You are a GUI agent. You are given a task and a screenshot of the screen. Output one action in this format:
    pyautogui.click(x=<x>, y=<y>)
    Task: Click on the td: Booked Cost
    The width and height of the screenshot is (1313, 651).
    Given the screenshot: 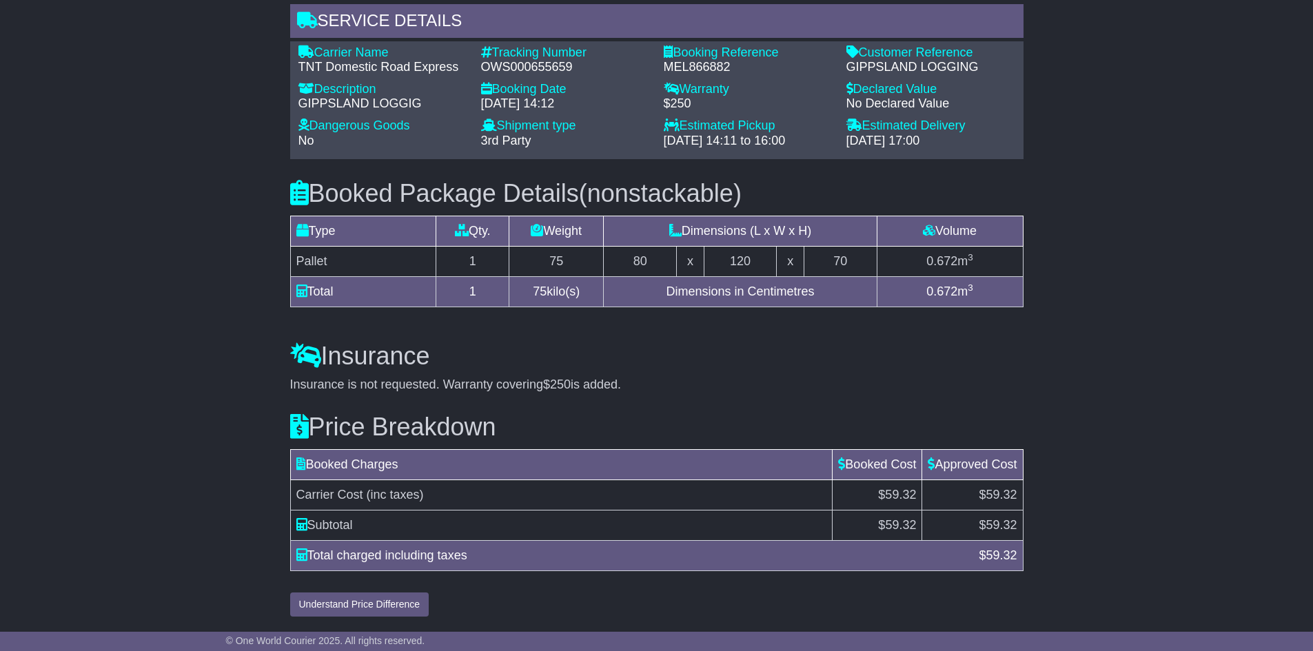 What is the action you would take?
    pyautogui.click(x=877, y=464)
    